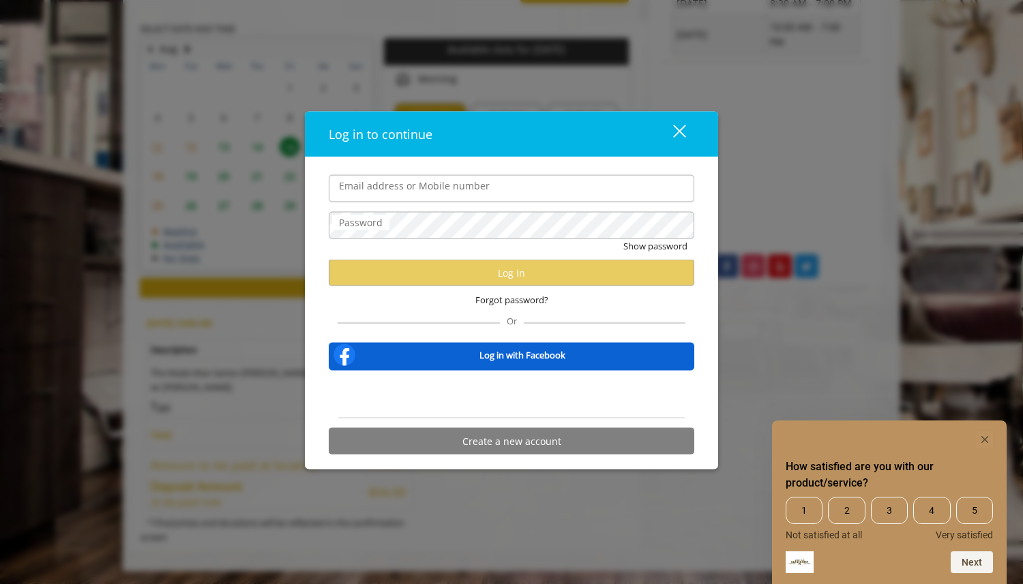 This screenshot has height=584, width=1023. I want to click on button: Show password, so click(655, 245).